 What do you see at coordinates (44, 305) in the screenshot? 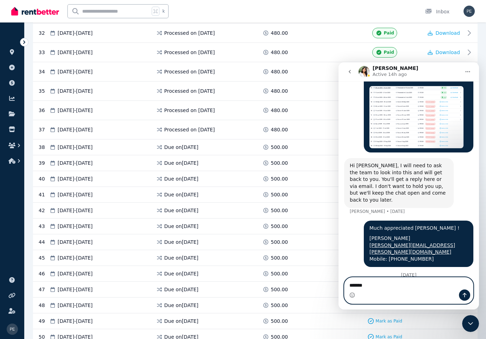
I see `div: 48` at bounding box center [44, 305].